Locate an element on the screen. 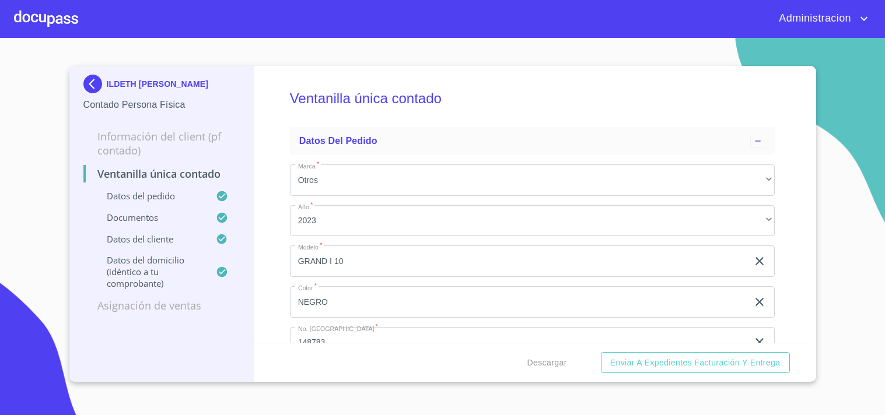 The width and height of the screenshot is (885, 415). span: Datos del pedido is located at coordinates (338, 141).